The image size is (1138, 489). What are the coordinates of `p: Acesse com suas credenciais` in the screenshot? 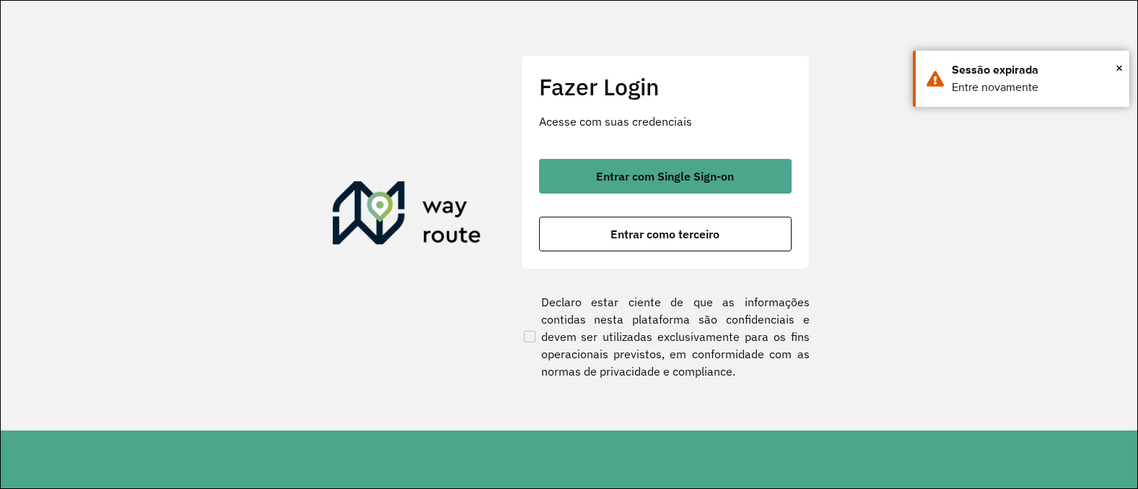 It's located at (665, 121).